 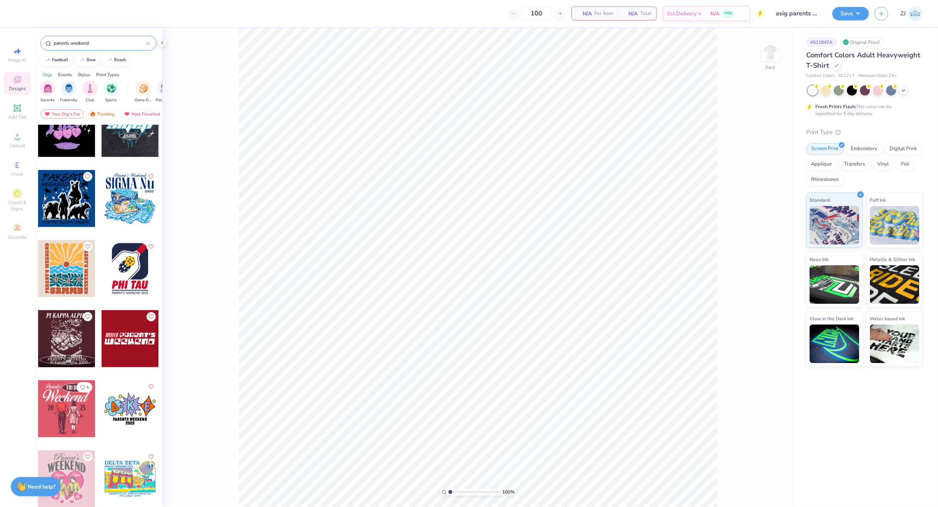 I want to click on div: Orgs, so click(x=47, y=75).